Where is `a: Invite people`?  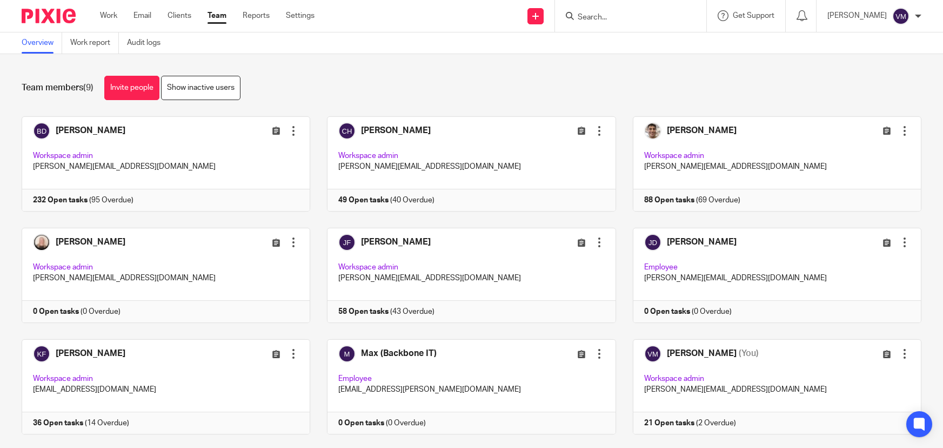
a: Invite people is located at coordinates (132, 88).